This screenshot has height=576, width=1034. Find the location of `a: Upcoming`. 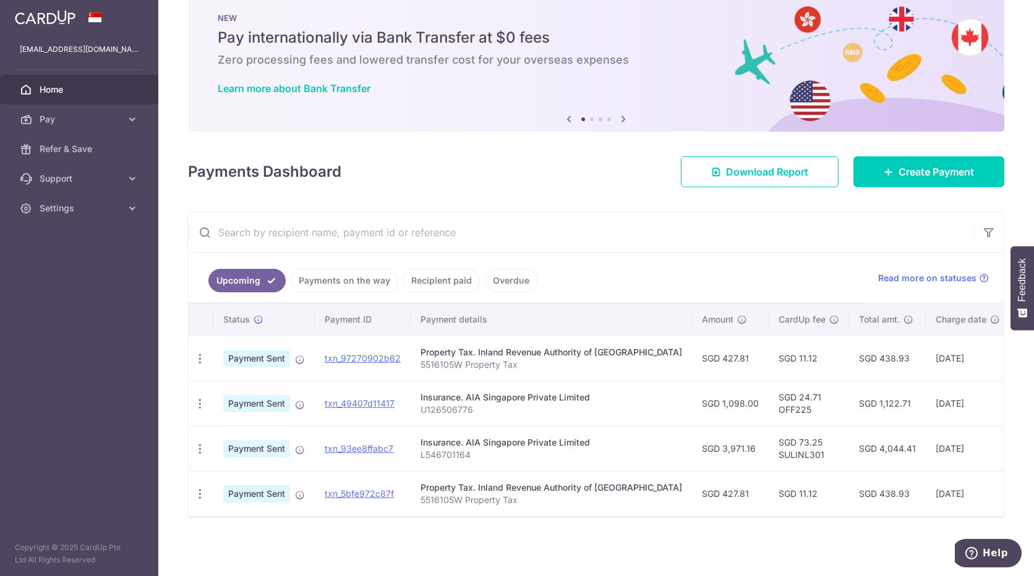

a: Upcoming is located at coordinates (247, 281).